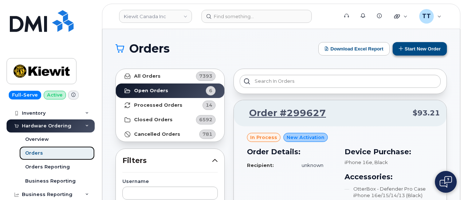 The width and height of the screenshot is (464, 200). Describe the element at coordinates (291, 152) in the screenshot. I see `h3: Order Details:` at that location.